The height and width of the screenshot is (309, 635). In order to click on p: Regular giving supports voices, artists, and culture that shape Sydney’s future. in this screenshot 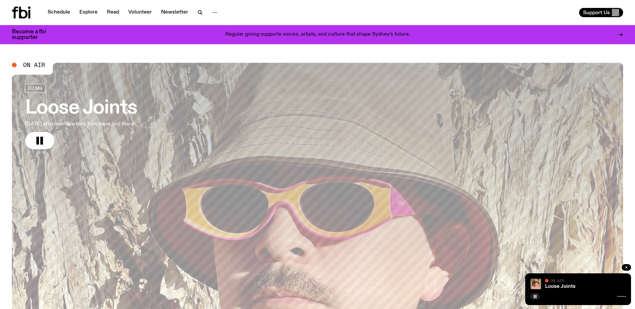, I will do `click(317, 35)`.